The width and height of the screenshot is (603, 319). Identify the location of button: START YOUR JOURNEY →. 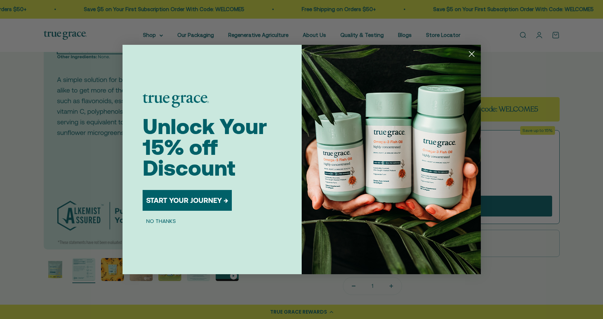
(187, 200).